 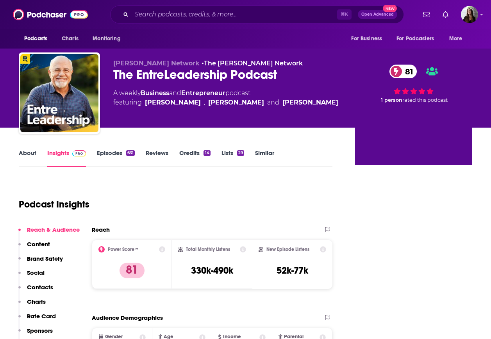 What do you see at coordinates (392, 100) in the screenshot?
I see `span: 1 person` at bounding box center [392, 100].